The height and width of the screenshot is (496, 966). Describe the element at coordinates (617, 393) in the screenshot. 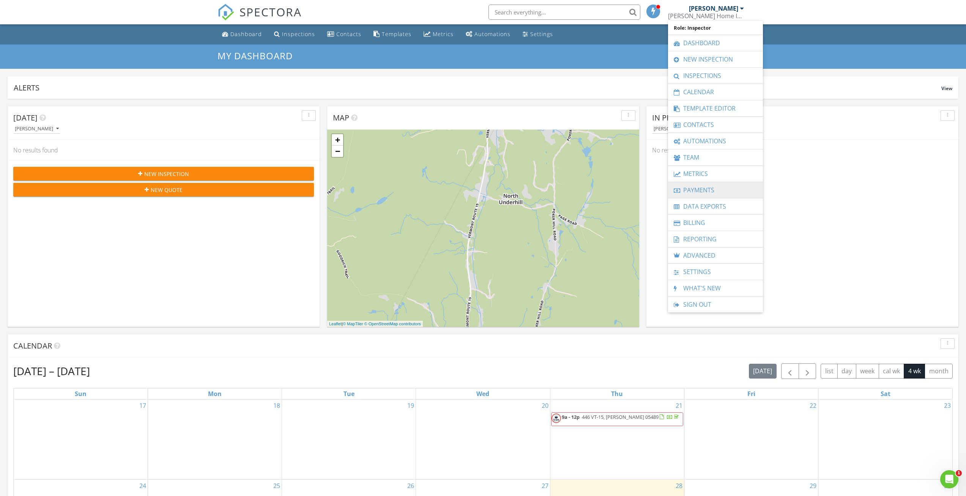

I see `a: Thursday` at that location.